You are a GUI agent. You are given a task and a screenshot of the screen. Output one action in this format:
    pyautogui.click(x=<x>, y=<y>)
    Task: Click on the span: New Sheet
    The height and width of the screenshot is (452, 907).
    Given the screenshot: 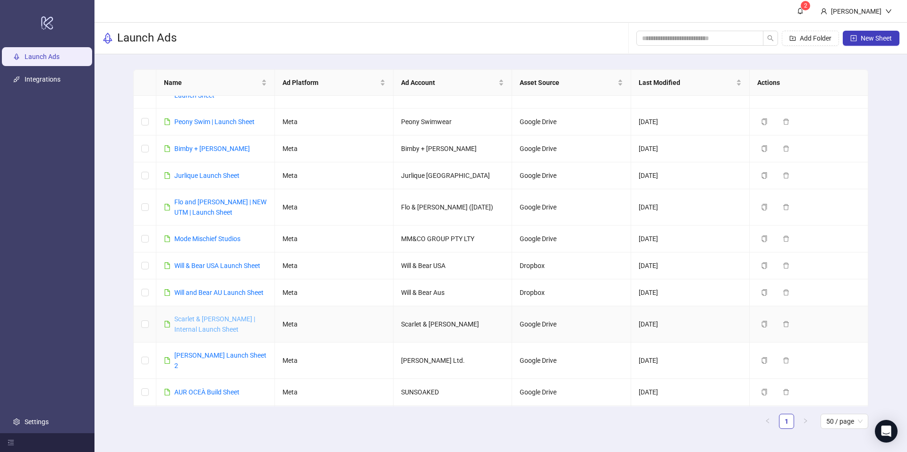 What is the action you would take?
    pyautogui.click(x=876, y=38)
    